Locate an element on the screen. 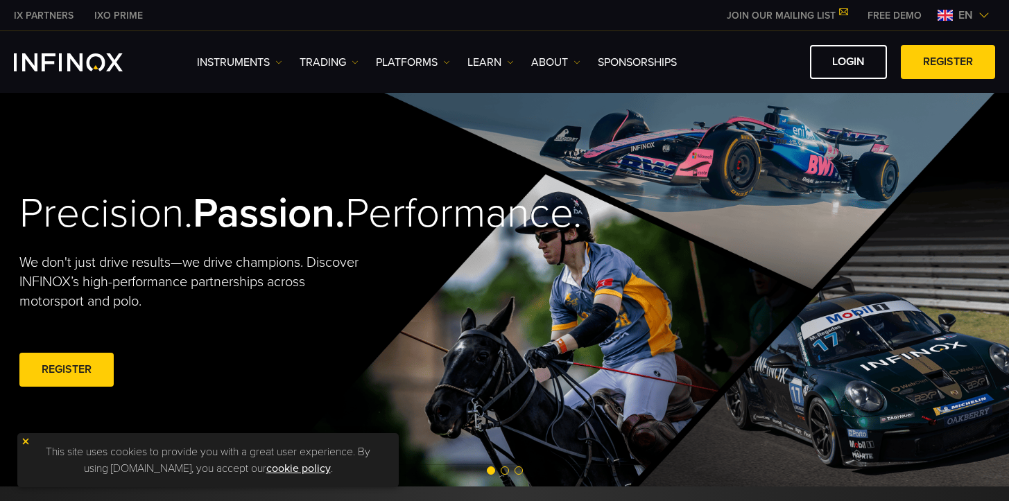  a: JOIN OUR MAILING LIST is located at coordinates (786, 15).